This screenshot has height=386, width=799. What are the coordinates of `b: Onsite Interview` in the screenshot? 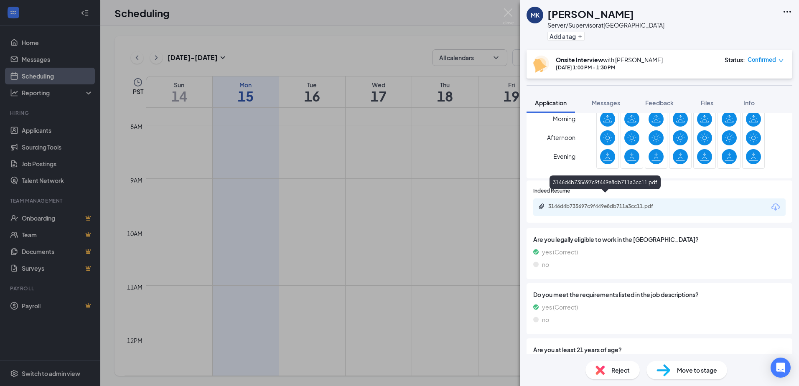 It's located at (579, 60).